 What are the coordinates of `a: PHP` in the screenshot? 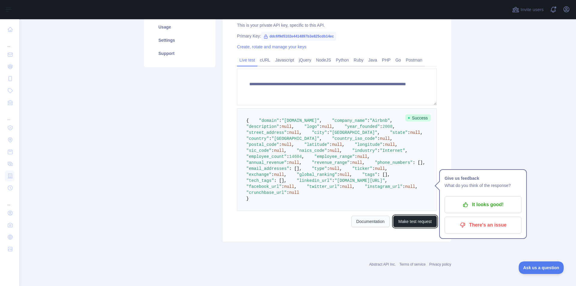 It's located at (386, 60).